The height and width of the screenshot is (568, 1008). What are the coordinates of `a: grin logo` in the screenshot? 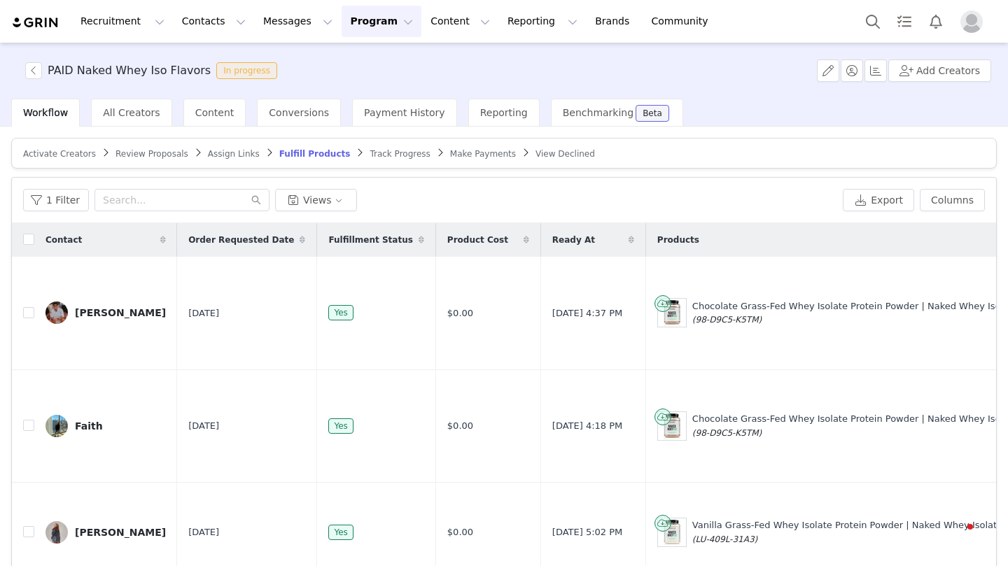 It's located at (36, 22).